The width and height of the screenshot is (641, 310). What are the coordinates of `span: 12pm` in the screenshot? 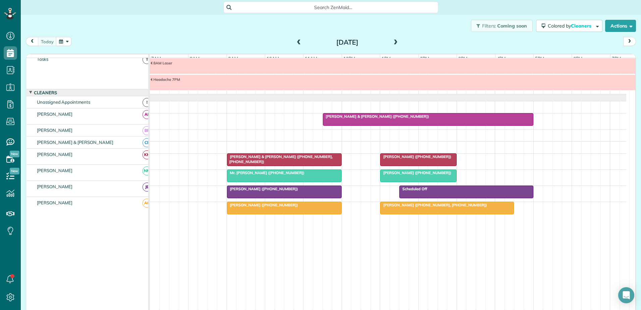 It's located at (349, 58).